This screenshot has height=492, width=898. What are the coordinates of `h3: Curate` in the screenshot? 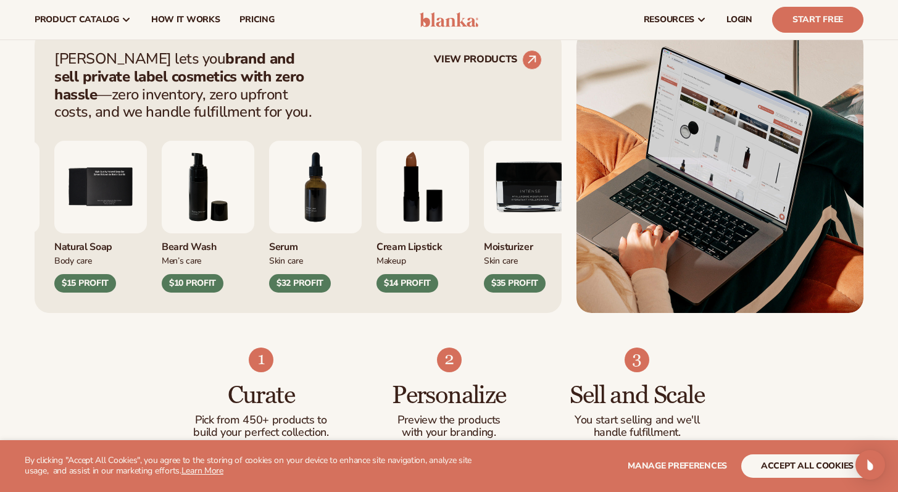 It's located at (261, 396).